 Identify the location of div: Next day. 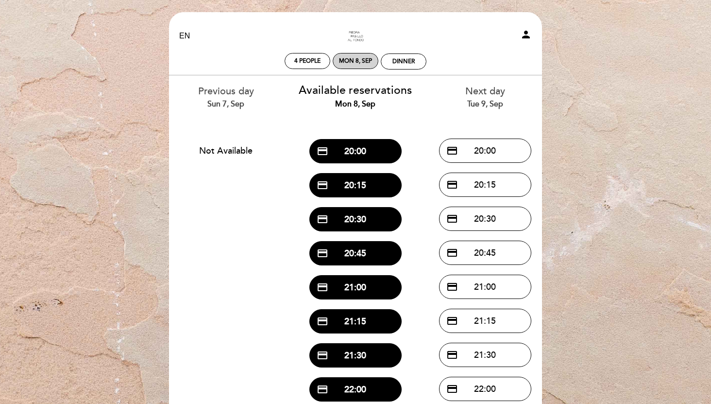
(485, 97).